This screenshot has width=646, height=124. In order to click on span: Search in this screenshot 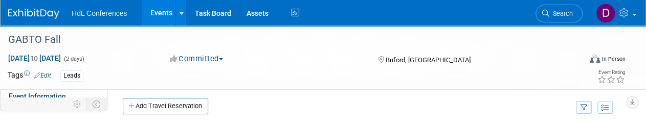, I will do `click(561, 13)`.